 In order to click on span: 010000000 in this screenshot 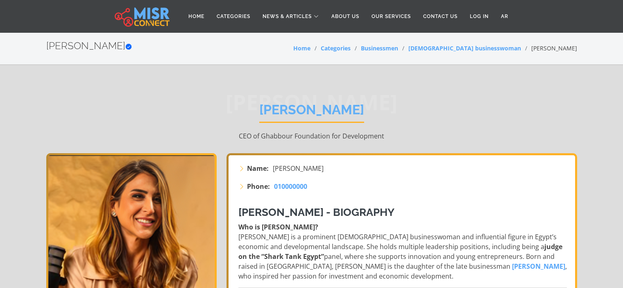, I will do `click(290, 186)`.